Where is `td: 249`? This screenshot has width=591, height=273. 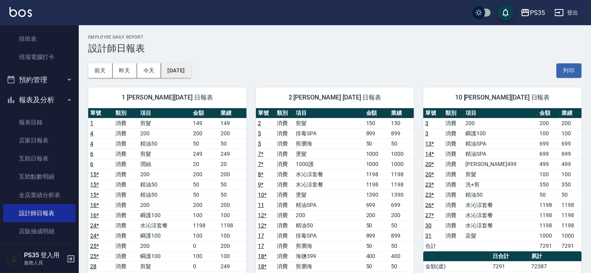 td: 249 is located at coordinates (232, 154).